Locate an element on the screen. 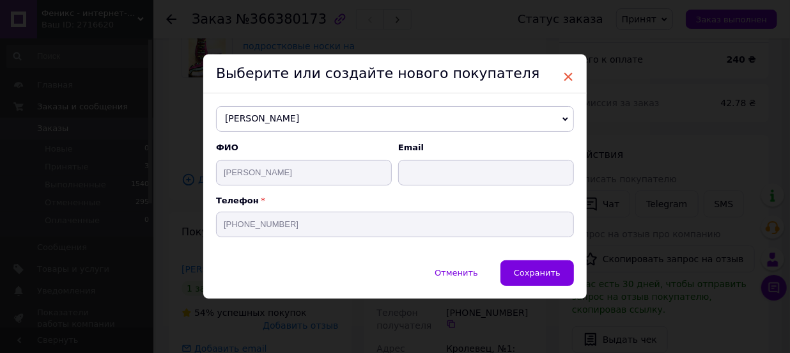  span: ФИО is located at coordinates (304, 148).